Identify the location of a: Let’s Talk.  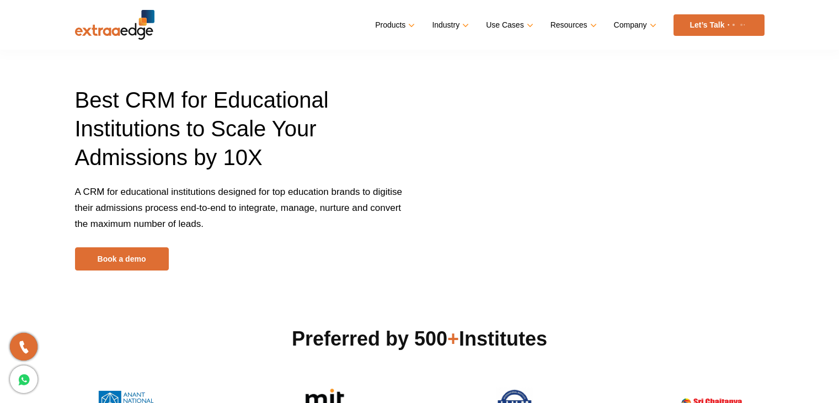
(719, 25).